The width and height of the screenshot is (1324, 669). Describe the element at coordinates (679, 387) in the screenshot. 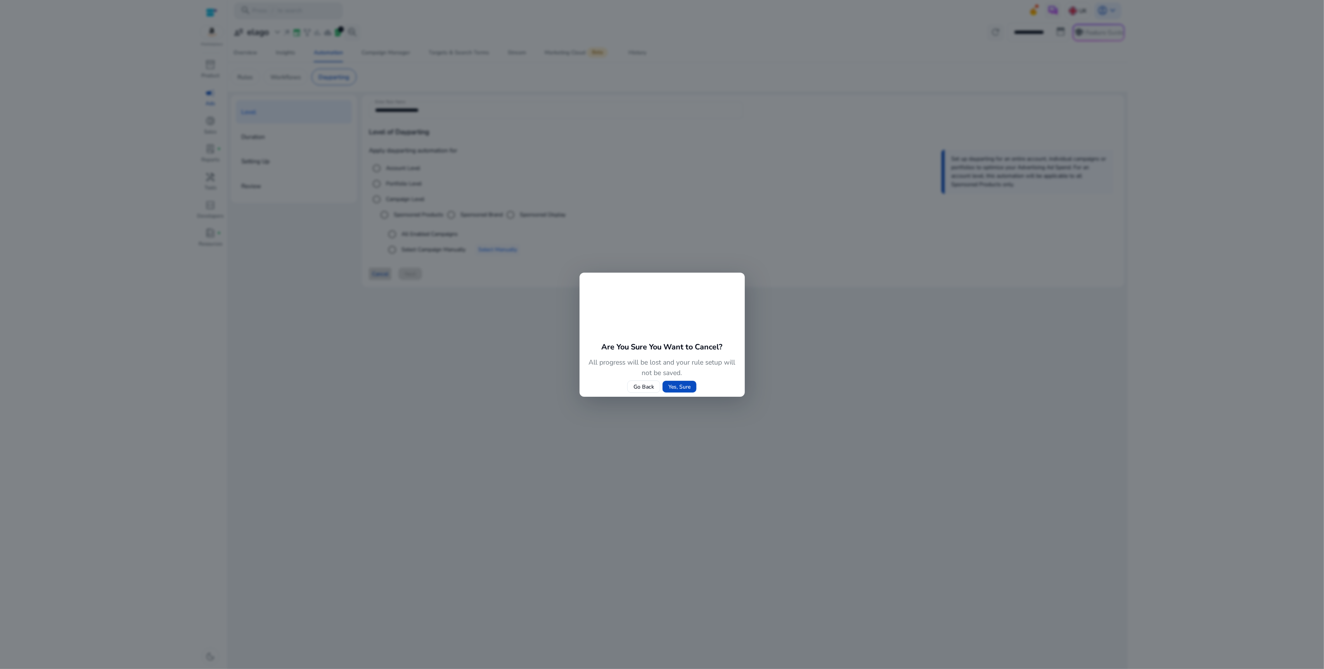

I see `button: Yes, Sure` at that location.